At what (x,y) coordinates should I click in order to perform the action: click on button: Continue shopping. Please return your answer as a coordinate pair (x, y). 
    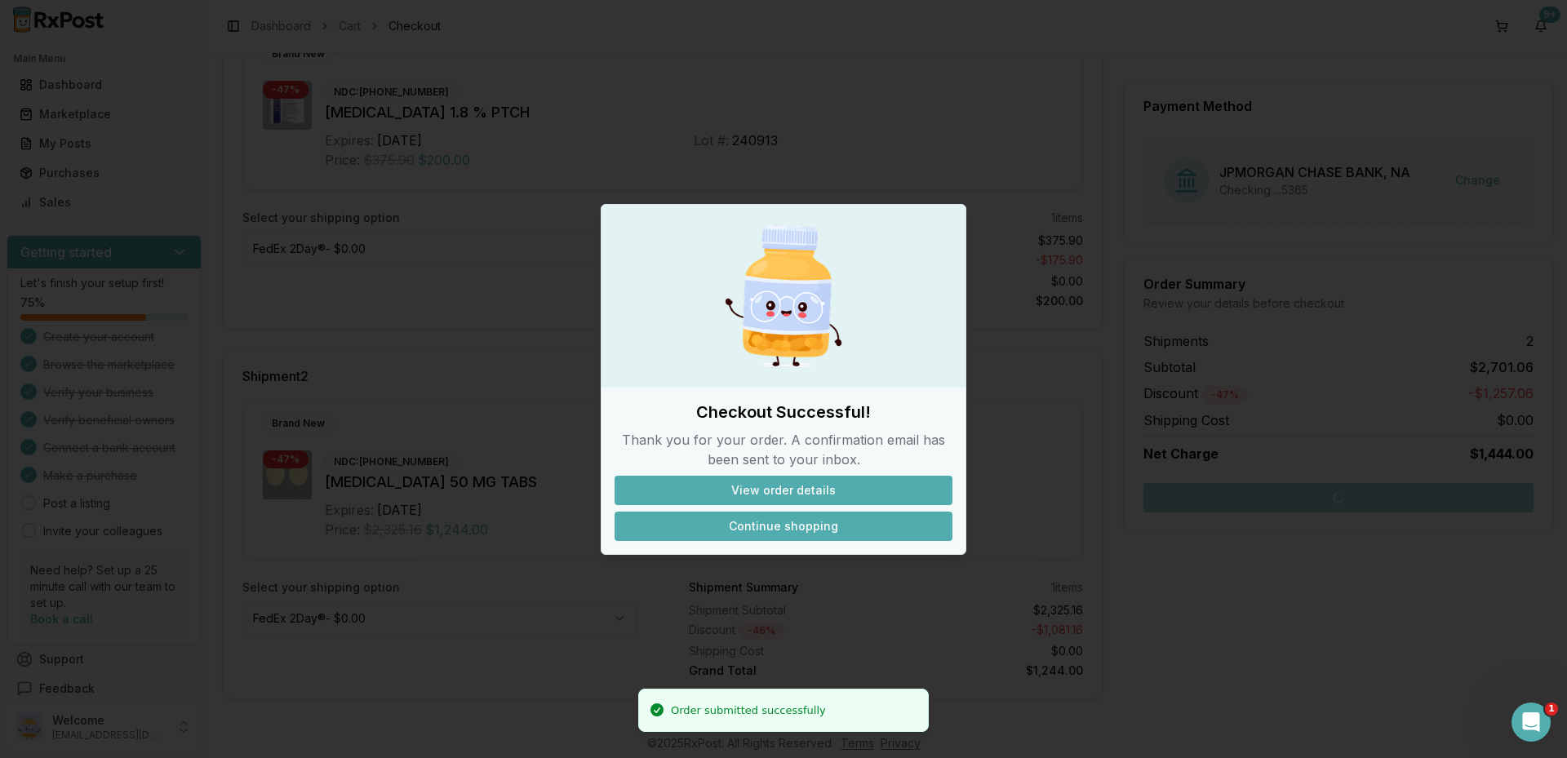
    Looking at the image, I should click on (783, 526).